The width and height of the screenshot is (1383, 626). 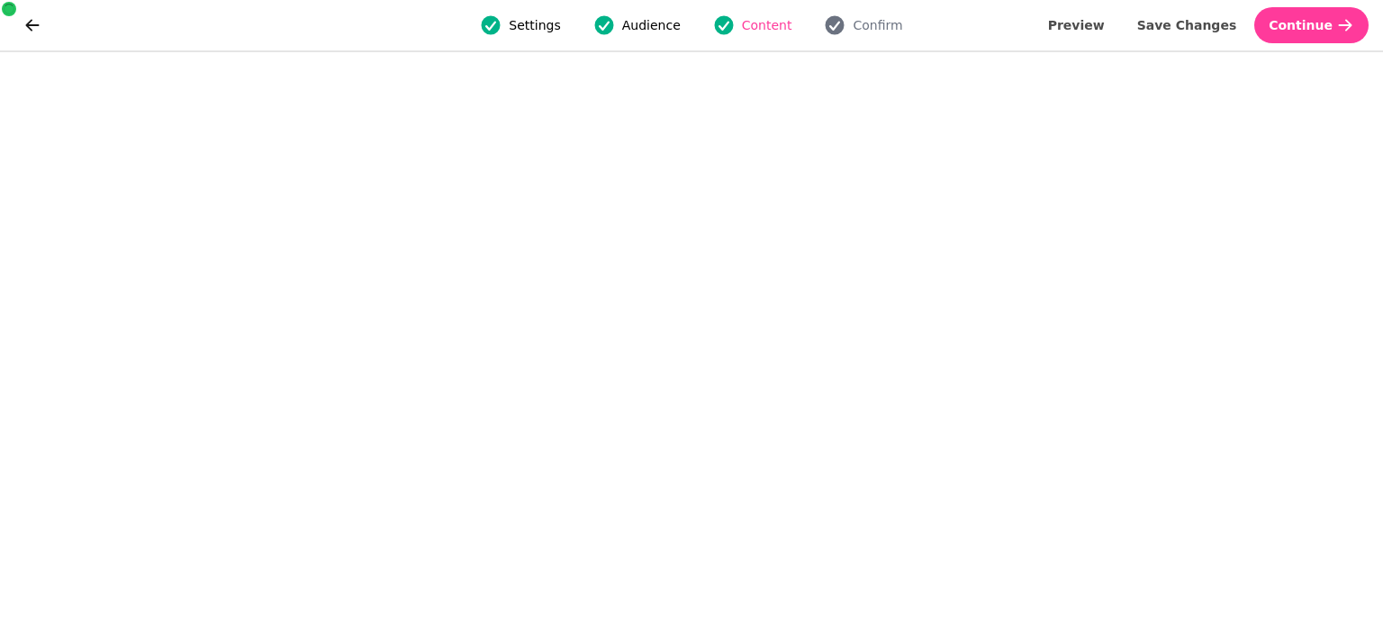 I want to click on span: Audience, so click(x=651, y=25).